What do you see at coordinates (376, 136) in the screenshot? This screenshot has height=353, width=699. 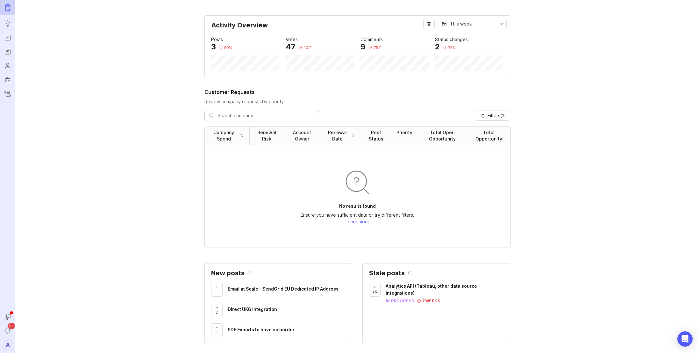 I see `div: Post Status` at bounding box center [376, 136].